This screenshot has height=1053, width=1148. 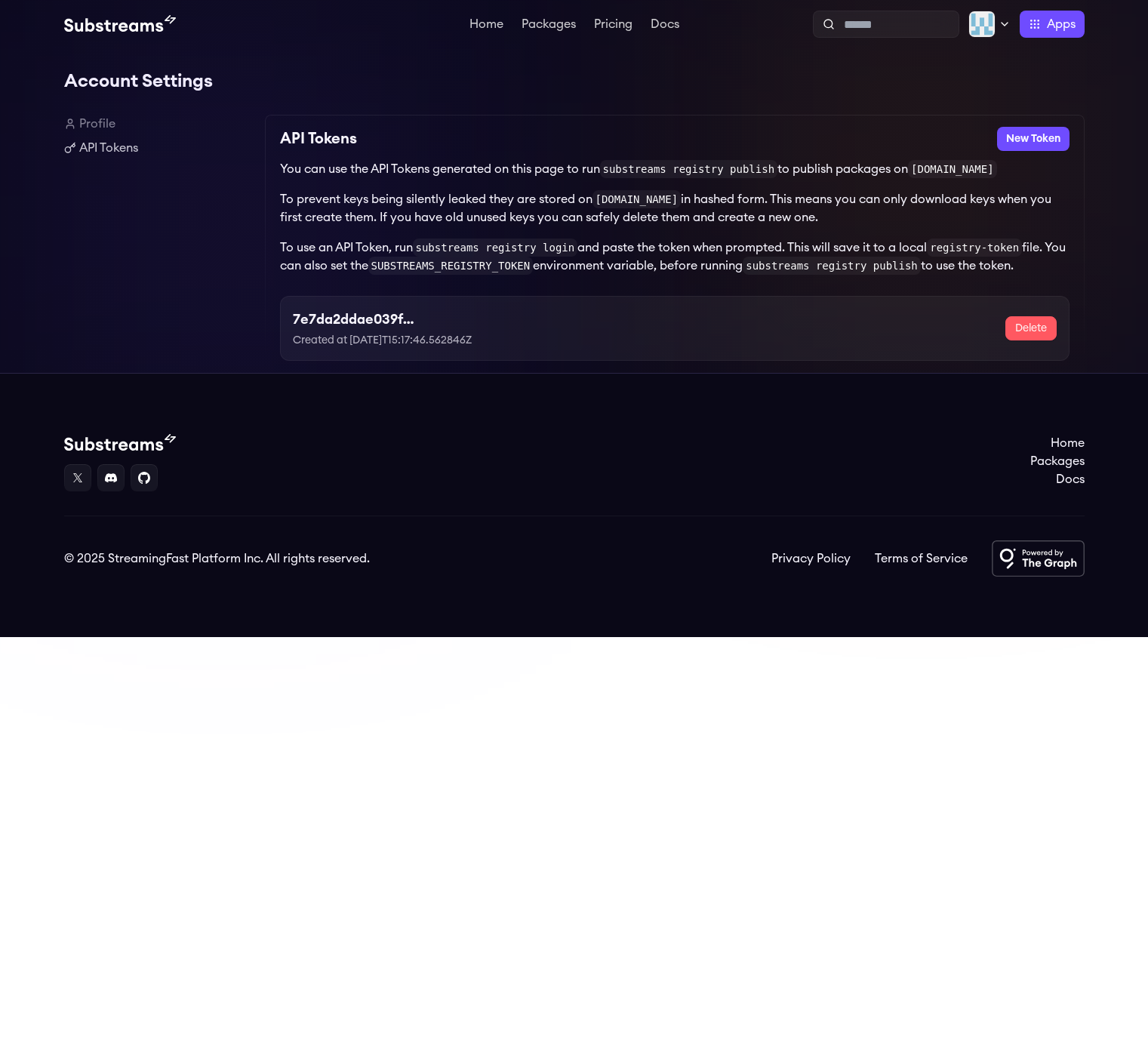 I want to click on a: Terms of Service, so click(x=920, y=559).